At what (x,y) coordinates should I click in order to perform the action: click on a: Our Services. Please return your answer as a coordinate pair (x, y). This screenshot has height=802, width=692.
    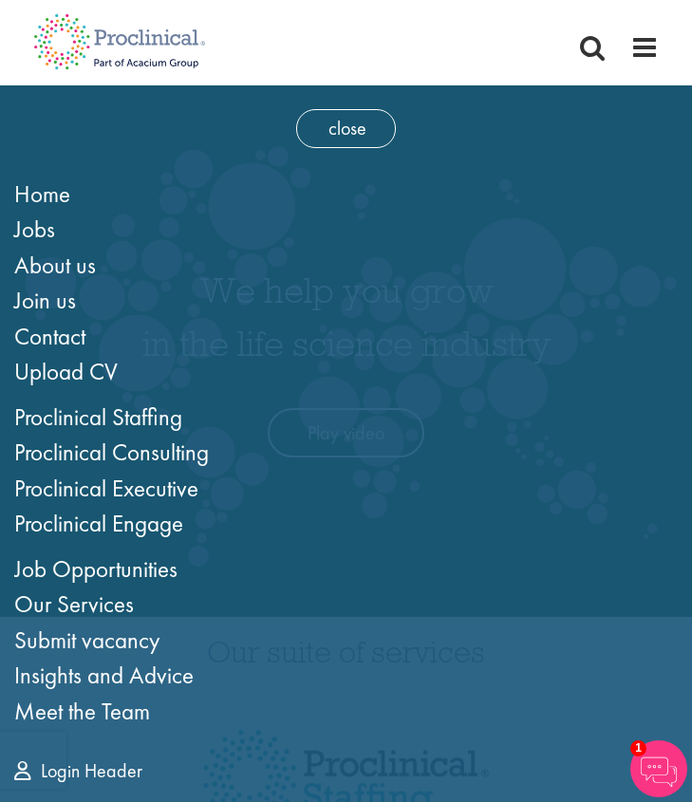
    Looking at the image, I should click on (74, 603).